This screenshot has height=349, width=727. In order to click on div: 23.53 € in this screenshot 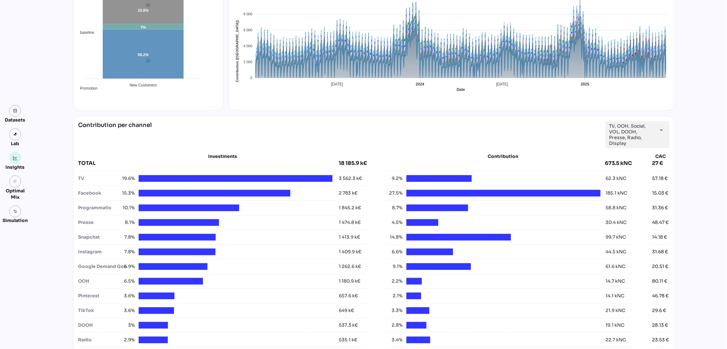, I will do `click(661, 340)`.